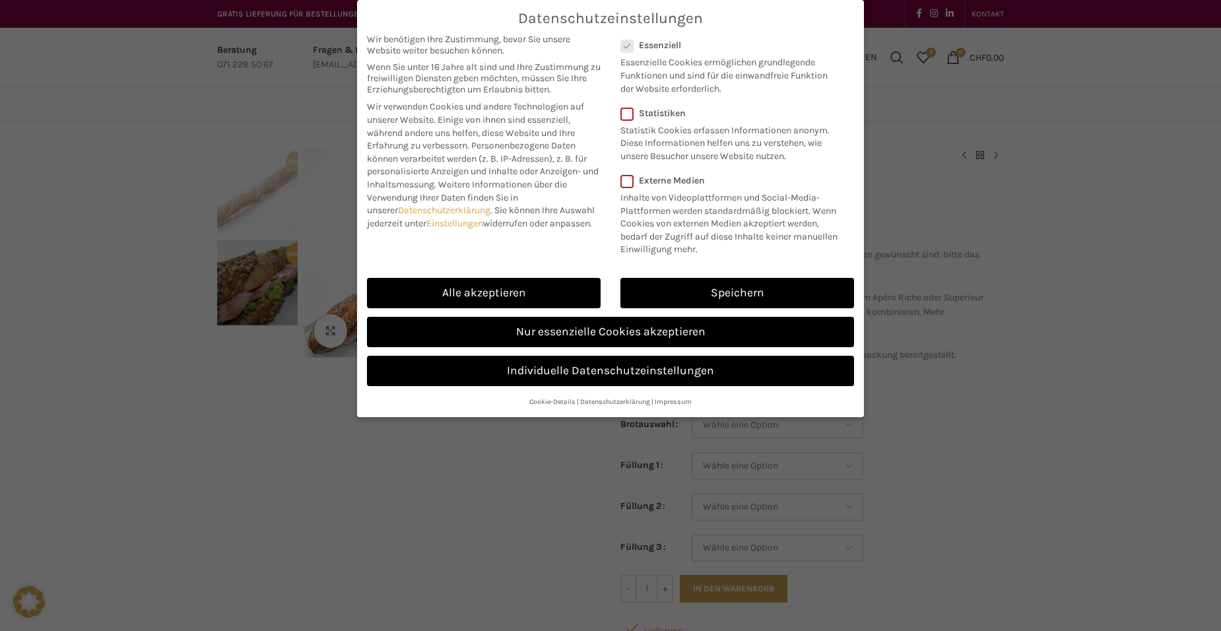 Image resolution: width=1221 pixels, height=631 pixels. I want to click on a: Individuelle Datenschutzeinstellungen, so click(610, 371).